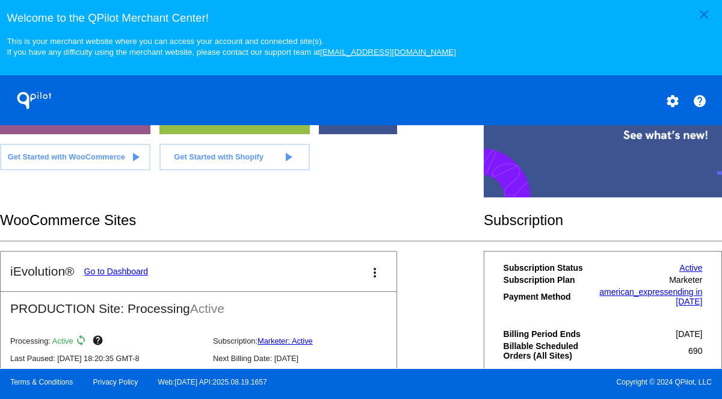 The image size is (722, 399). What do you see at coordinates (309, 341) in the screenshot?
I see `p: Subscription:` at bounding box center [309, 341].